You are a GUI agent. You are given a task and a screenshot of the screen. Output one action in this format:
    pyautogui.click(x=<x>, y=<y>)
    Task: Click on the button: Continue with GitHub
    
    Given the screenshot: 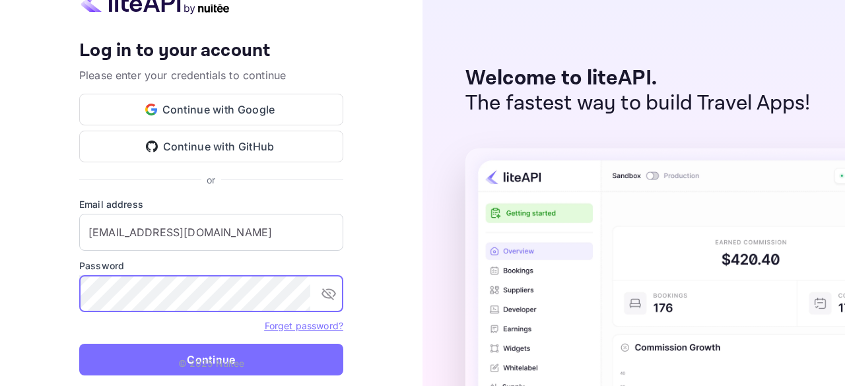 What is the action you would take?
    pyautogui.click(x=211, y=147)
    